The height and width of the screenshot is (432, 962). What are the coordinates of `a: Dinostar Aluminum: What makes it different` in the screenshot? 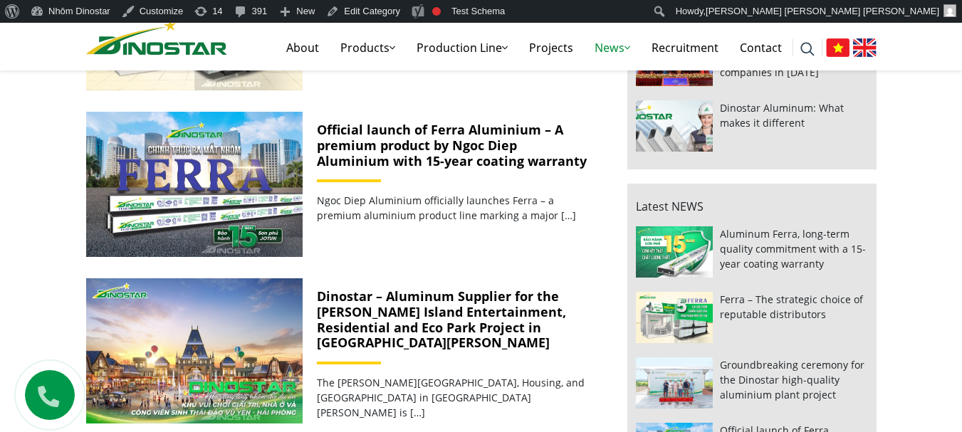 It's located at (781, 115).